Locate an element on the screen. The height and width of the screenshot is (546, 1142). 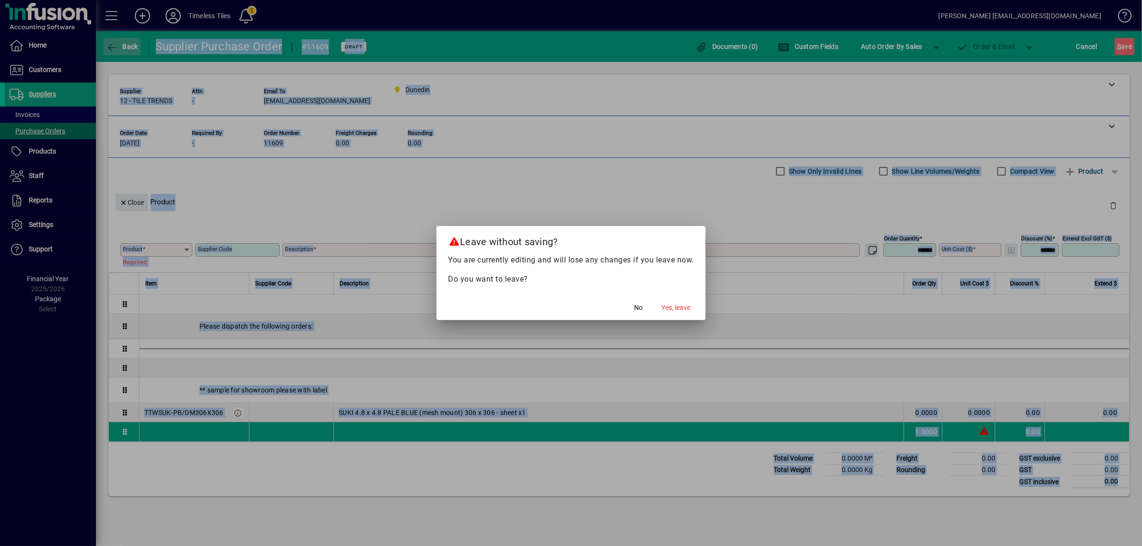
h2: Leave without saving? is located at coordinates (571, 240).